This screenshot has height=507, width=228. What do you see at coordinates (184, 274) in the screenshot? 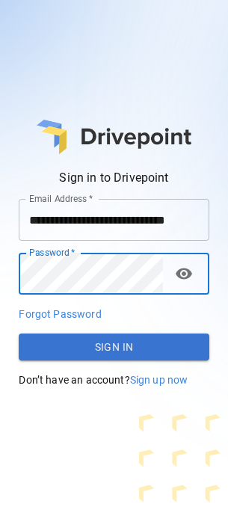
I see `span: visibility` at bounding box center [184, 274].